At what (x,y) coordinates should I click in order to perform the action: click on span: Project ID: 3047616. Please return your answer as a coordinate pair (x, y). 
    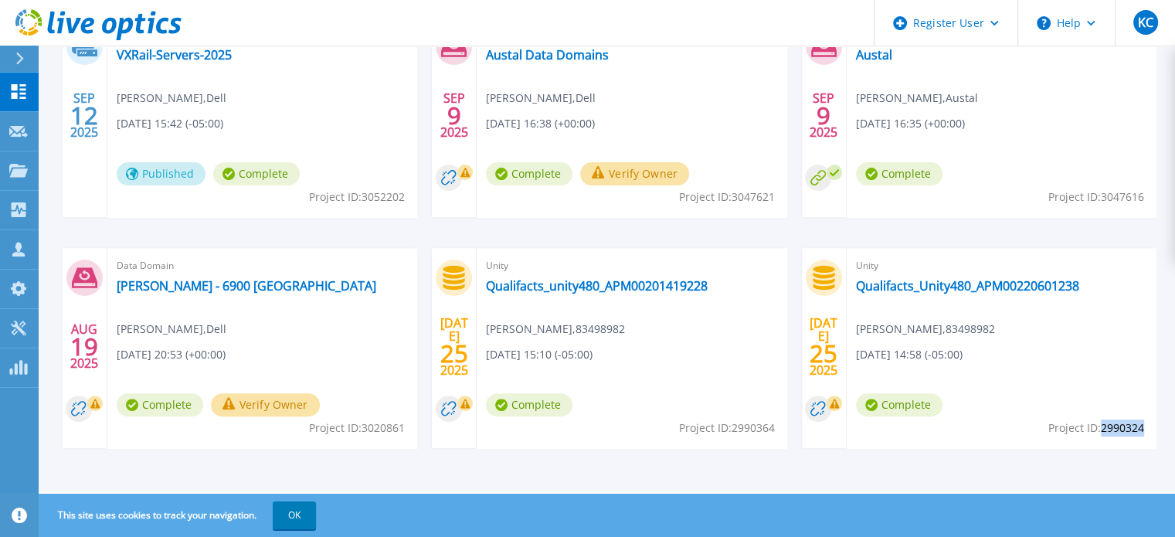
    Looking at the image, I should click on (1096, 197).